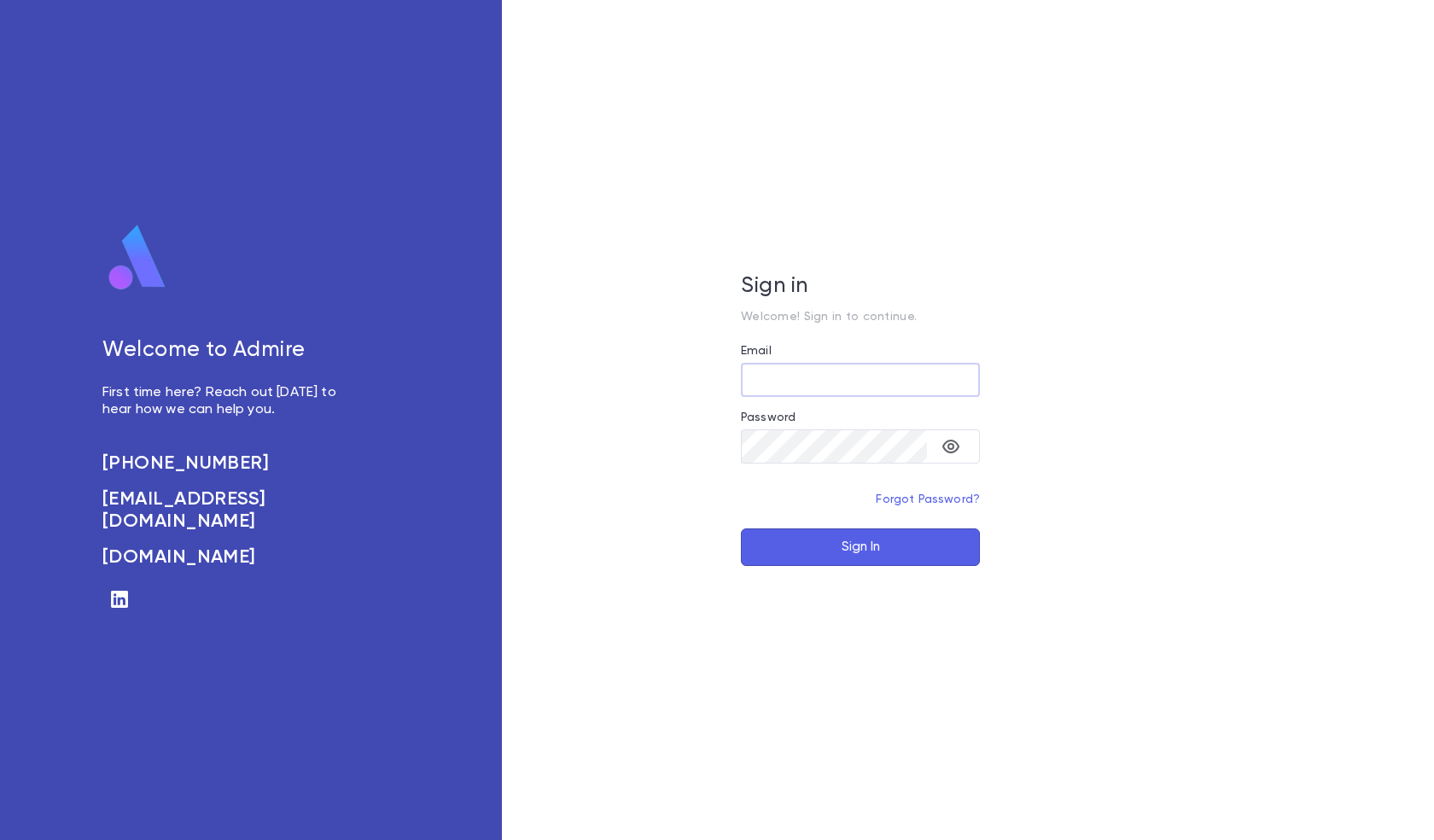 The height and width of the screenshot is (840, 1434). I want to click on h5: Sign in, so click(861, 287).